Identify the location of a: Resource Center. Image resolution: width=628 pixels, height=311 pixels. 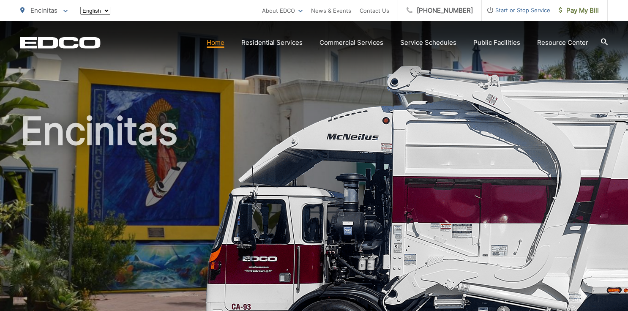
(562, 43).